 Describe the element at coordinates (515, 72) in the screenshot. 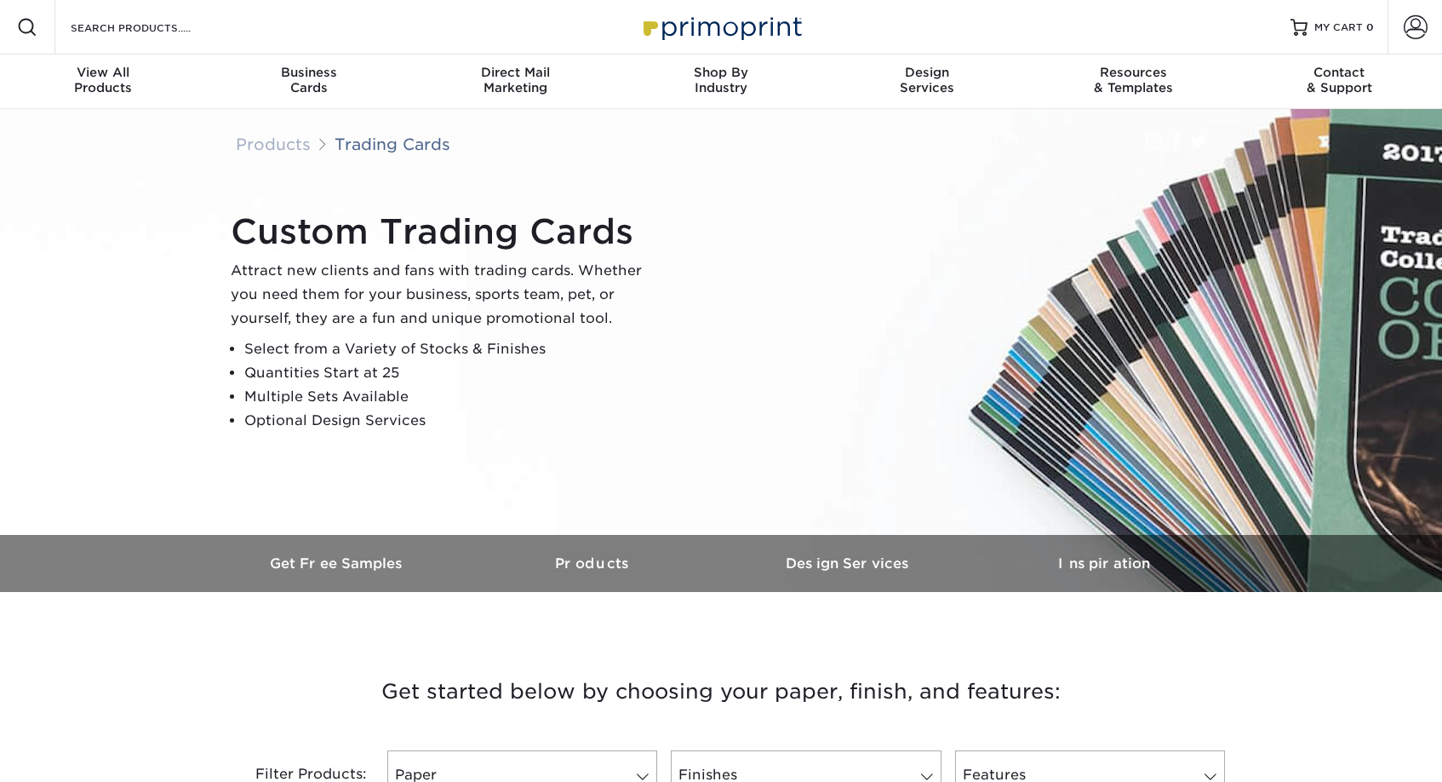

I see `span: Direct Mail` at that location.